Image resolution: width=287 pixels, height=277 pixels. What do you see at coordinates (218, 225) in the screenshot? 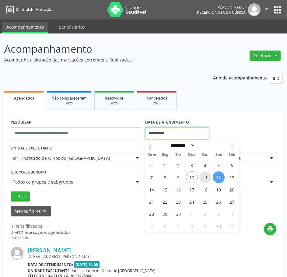
I see `span: Outubro 10, 2025` at bounding box center [218, 225].